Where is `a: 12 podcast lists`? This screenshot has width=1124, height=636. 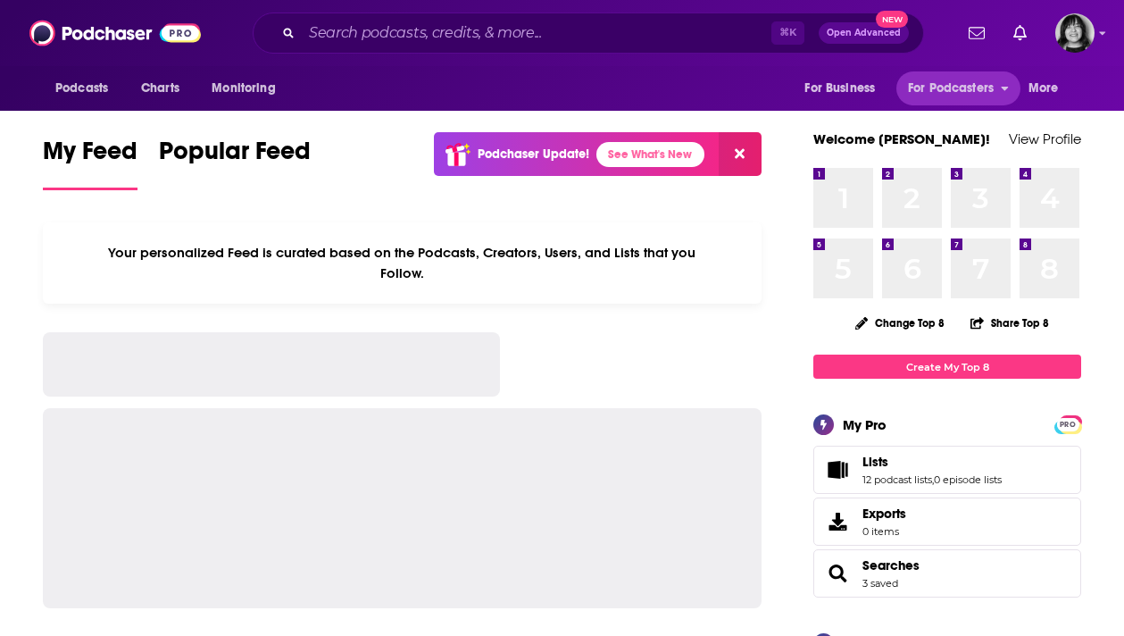 a: 12 podcast lists is located at coordinates (897, 479).